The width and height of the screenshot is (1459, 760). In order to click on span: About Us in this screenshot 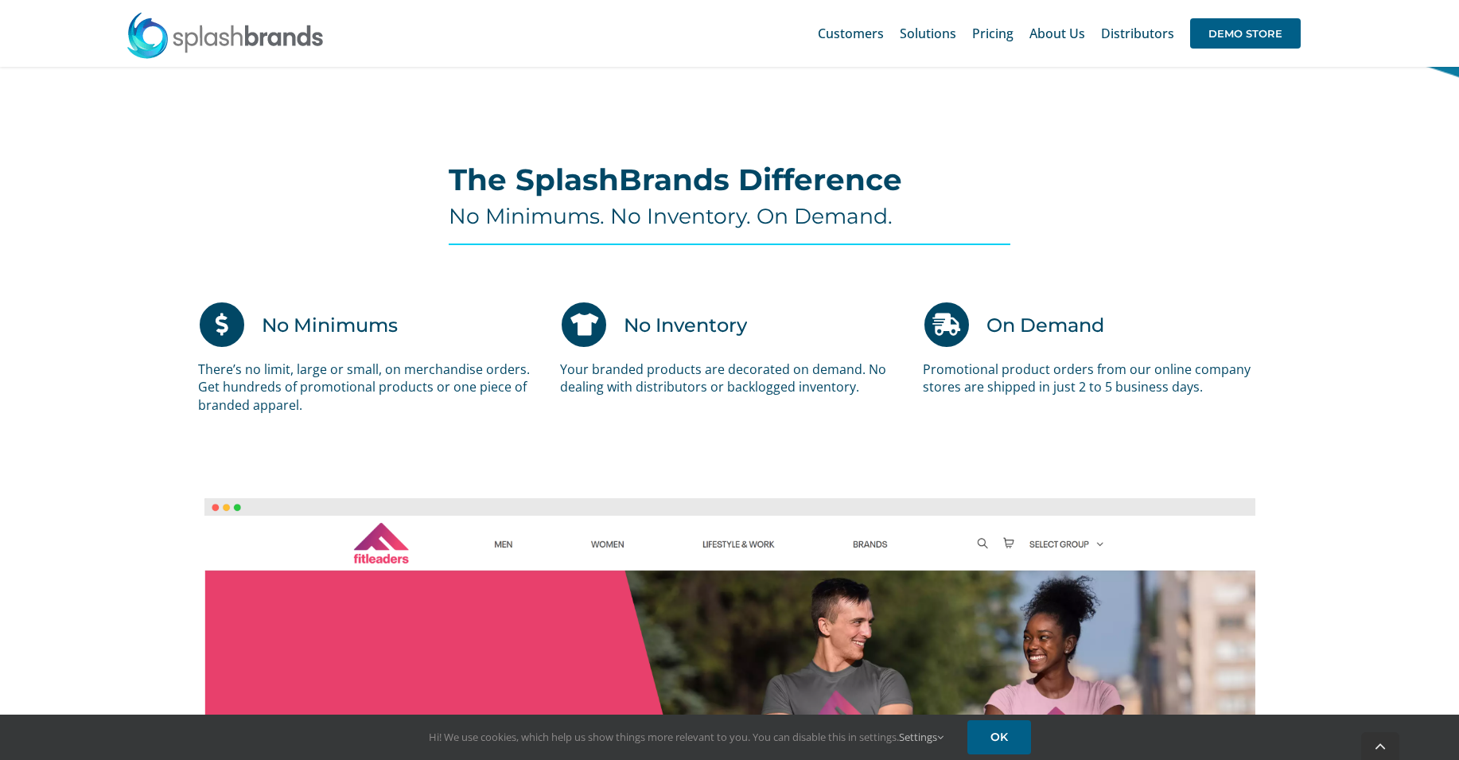, I will do `click(1057, 33)`.